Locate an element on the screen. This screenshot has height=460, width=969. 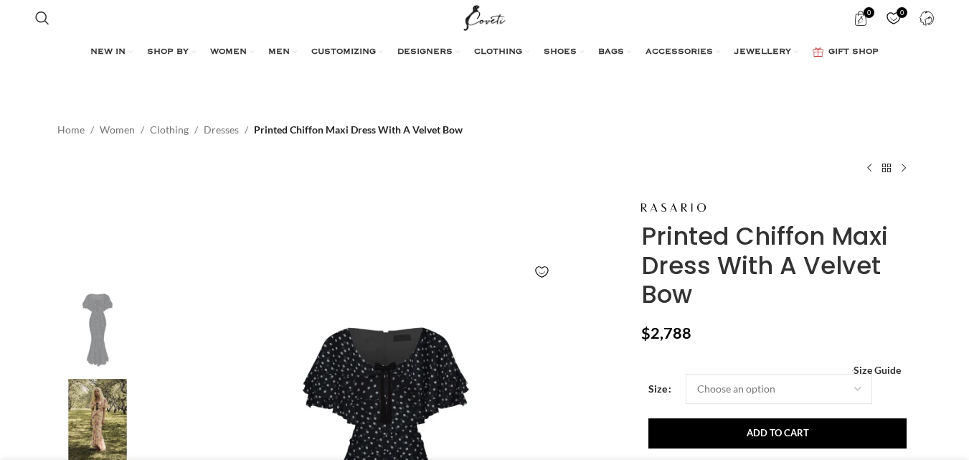
a: JEWELLERY is located at coordinates (766, 52).